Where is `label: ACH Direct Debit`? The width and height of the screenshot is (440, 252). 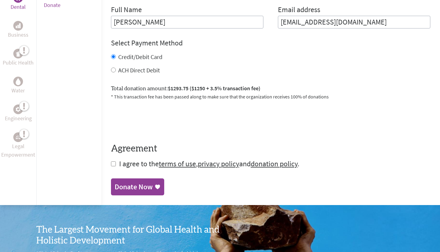 label: ACH Direct Debit is located at coordinates (139, 70).